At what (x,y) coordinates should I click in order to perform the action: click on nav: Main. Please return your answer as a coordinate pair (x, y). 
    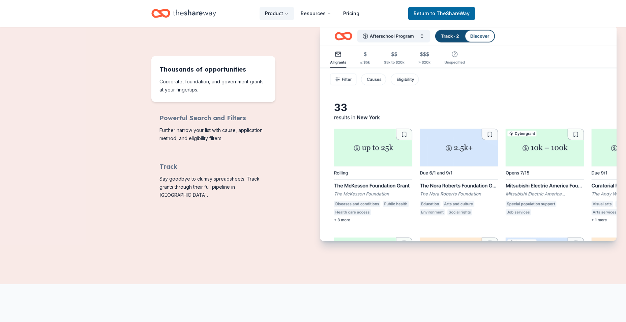
    Looking at the image, I should click on (312, 13).